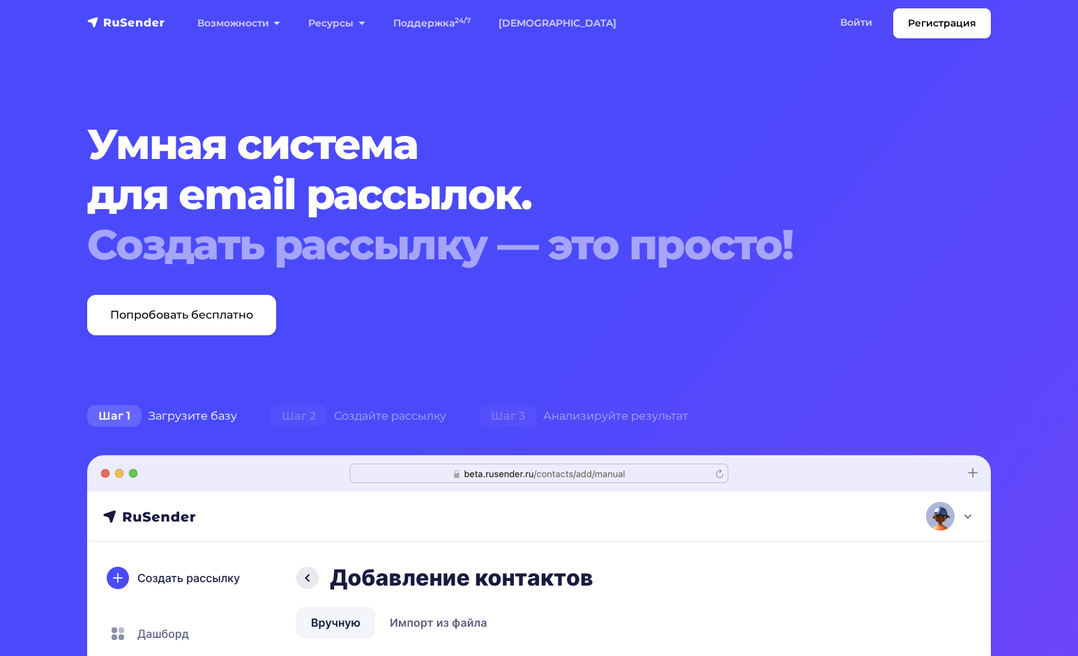 Image resolution: width=1078 pixels, height=656 pixels. What do you see at coordinates (432, 23) in the screenshot?
I see `a: Поддержка24/7` at bounding box center [432, 23].